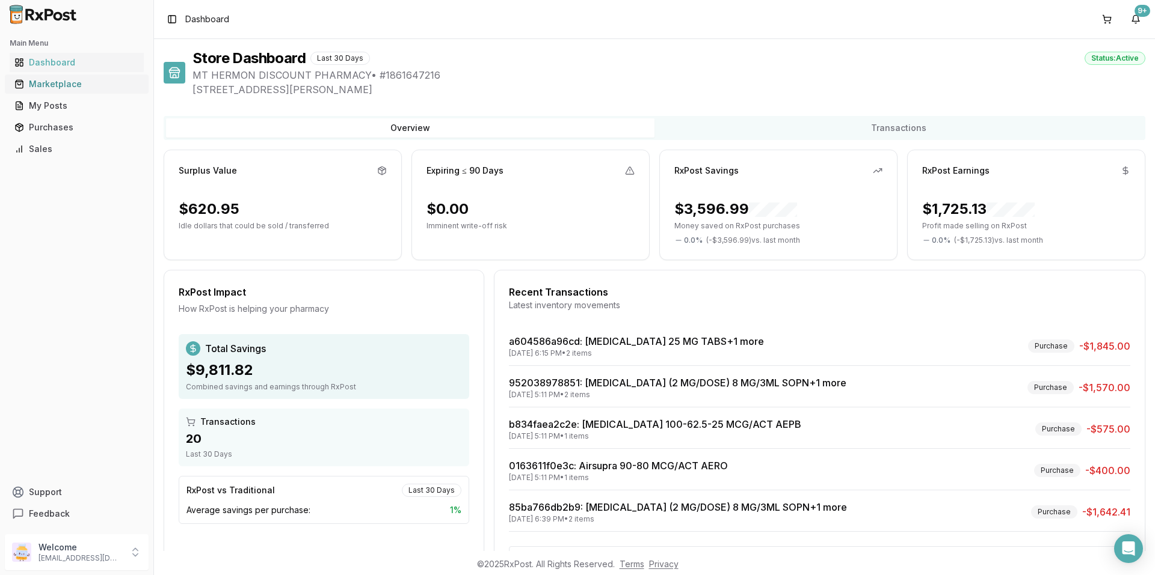  I want to click on p: Welcome, so click(80, 548).